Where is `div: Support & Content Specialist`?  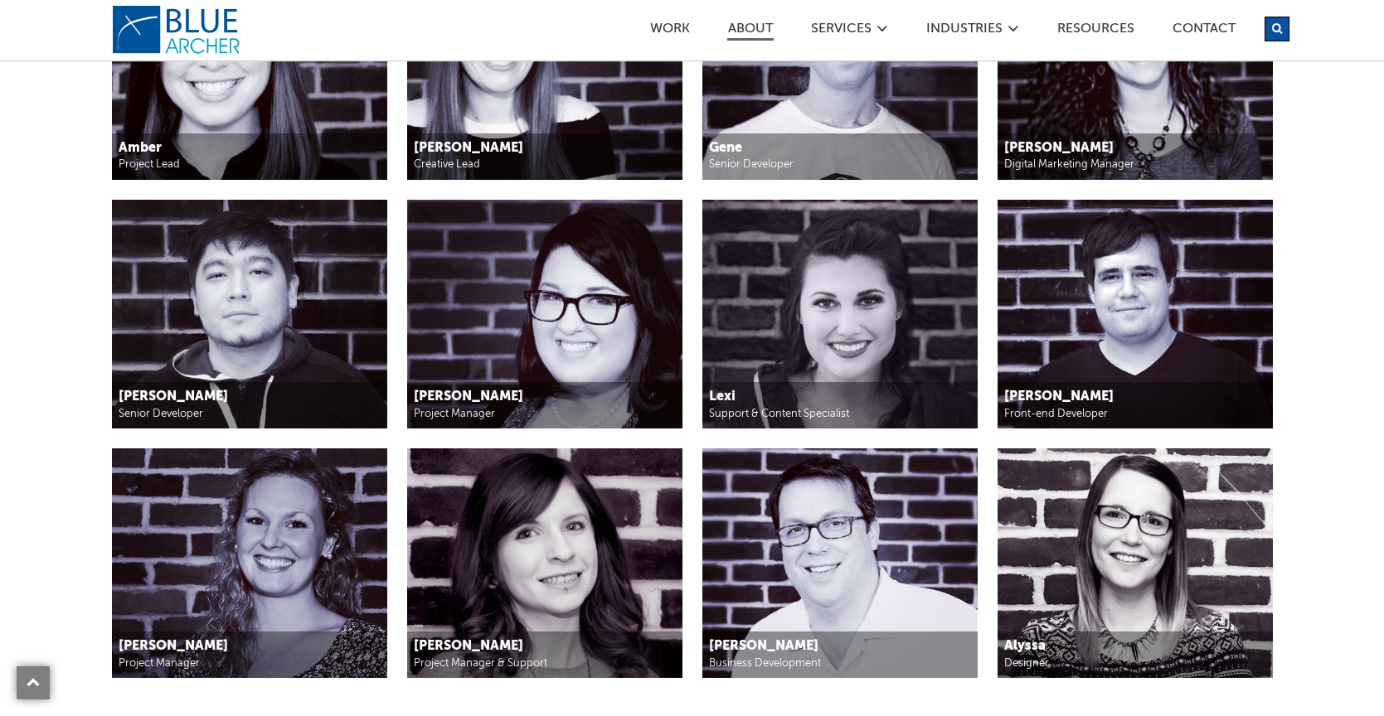 div: Support & Content Specialist is located at coordinates (839, 414).